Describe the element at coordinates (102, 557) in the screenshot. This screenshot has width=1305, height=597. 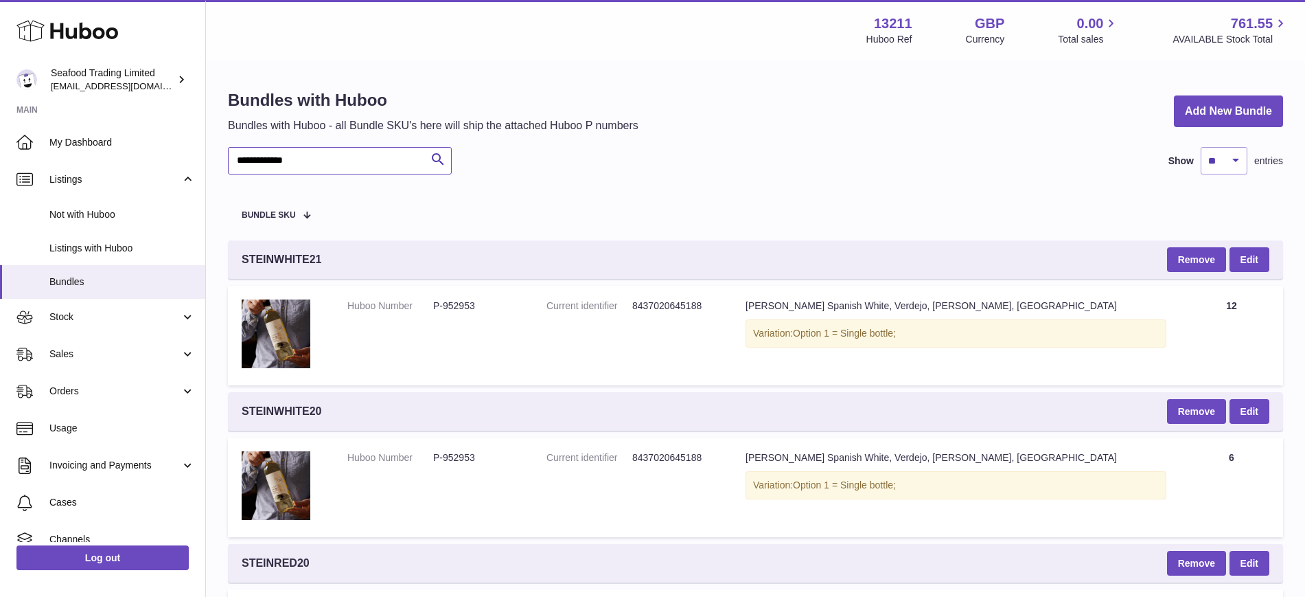
I see `a: Log out` at that location.